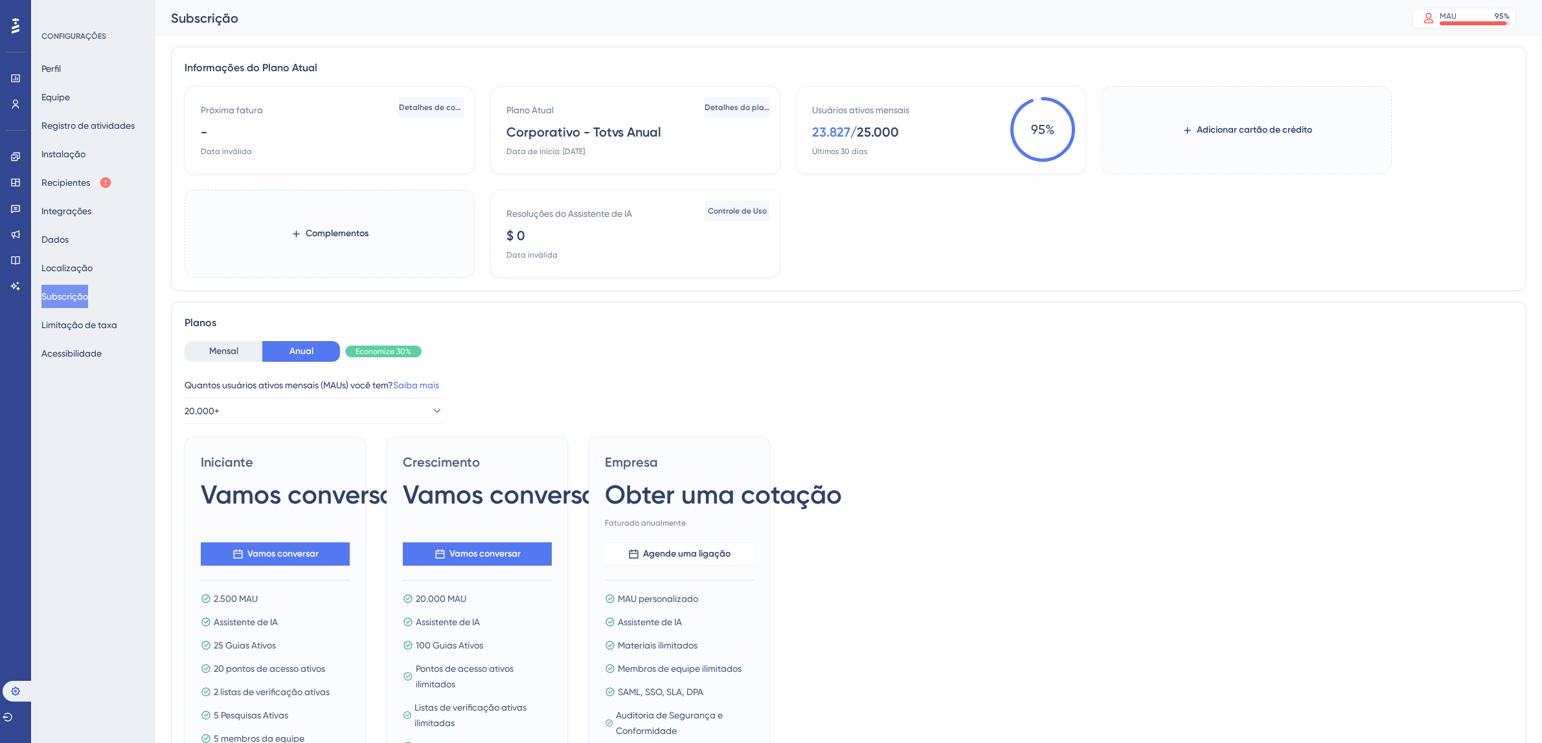 The height and width of the screenshot is (743, 1542). Describe the element at coordinates (63, 154) in the screenshot. I see `button: Instalação` at that location.